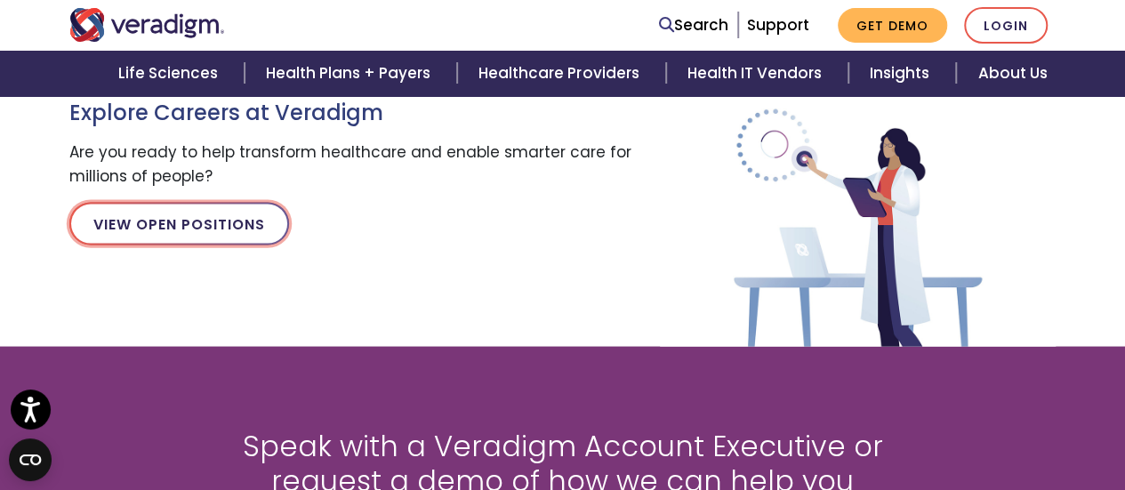 The height and width of the screenshot is (490, 1125). What do you see at coordinates (351, 164) in the screenshot?
I see `p: Are you ready to help transform healthcare and enable smarter care for millions of people?` at bounding box center [351, 164].